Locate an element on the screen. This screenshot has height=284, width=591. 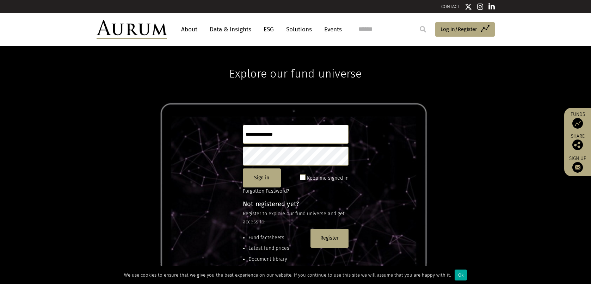
p: Register to explore our fund universe and get access to: is located at coordinates (296, 218).